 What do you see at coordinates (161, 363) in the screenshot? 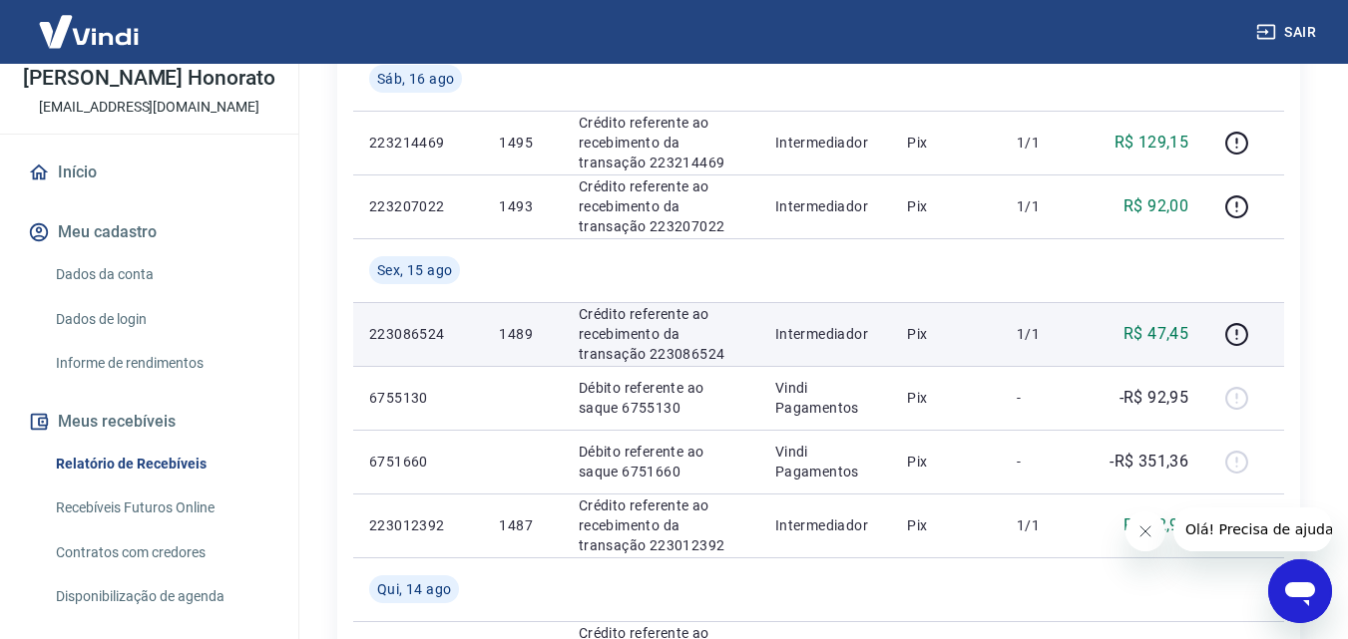
I see `a: Informe de rendimentos` at bounding box center [161, 363].